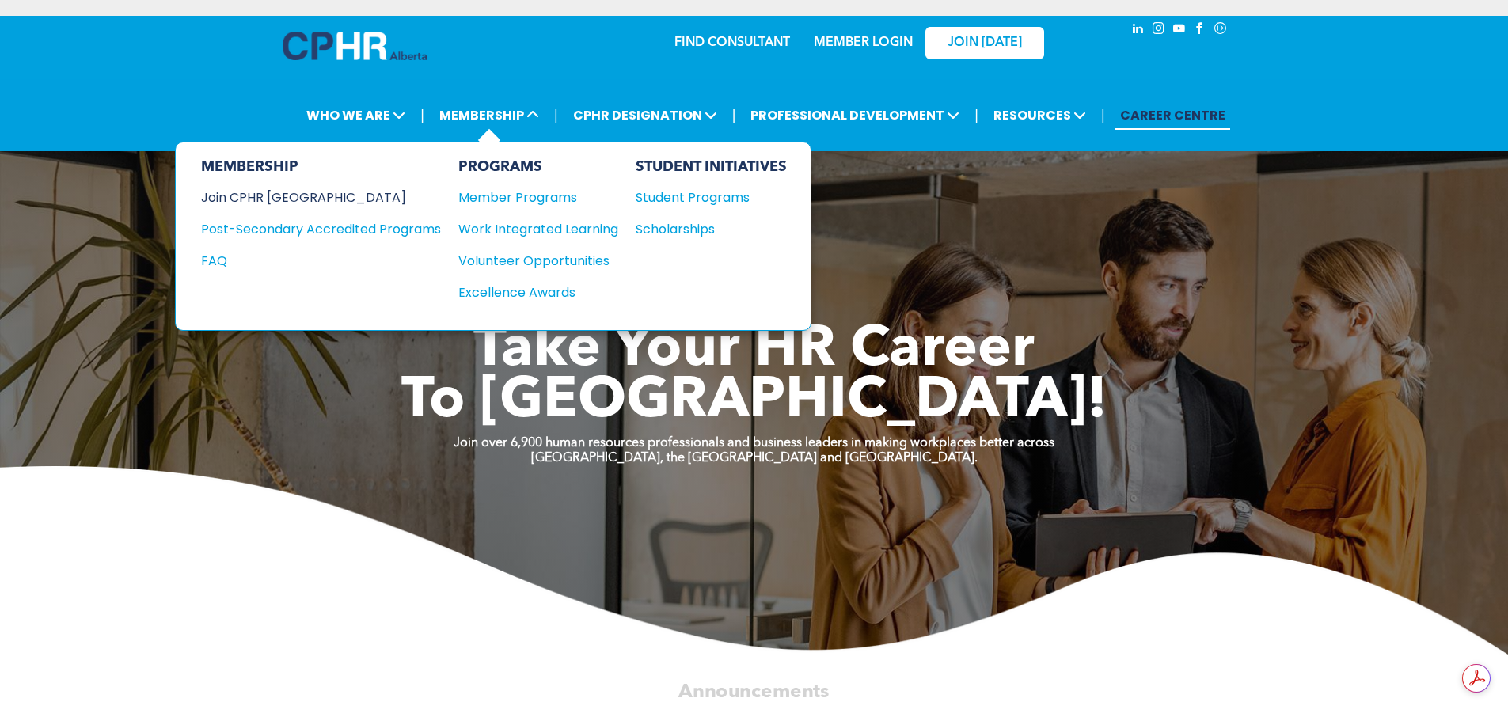 This screenshot has width=1508, height=721. What do you see at coordinates (1221, 30) in the screenshot?
I see `a: Social network` at bounding box center [1221, 30].